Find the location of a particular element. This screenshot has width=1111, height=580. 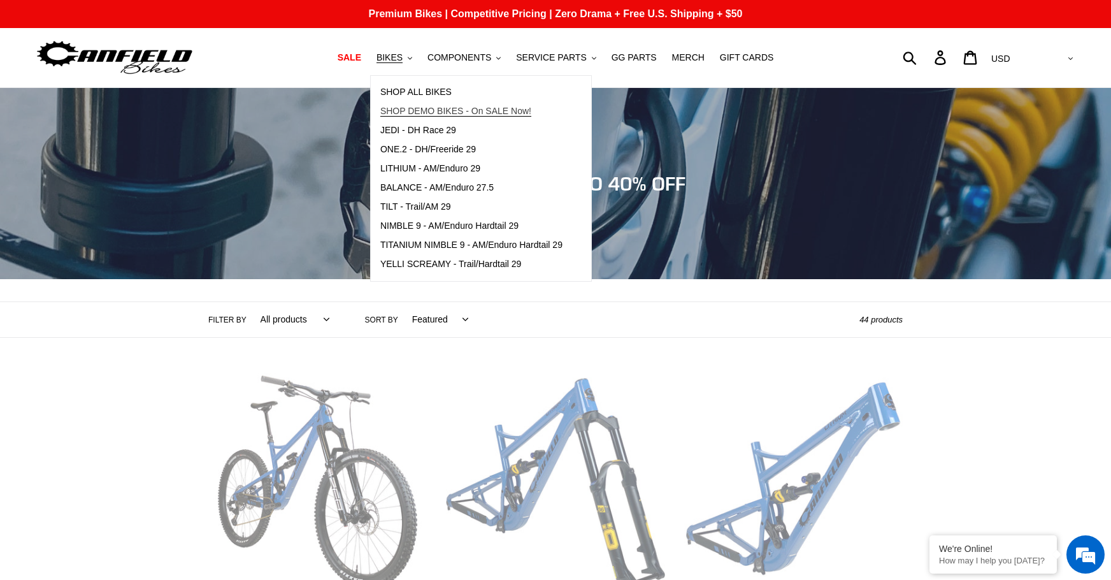

a: TILT - Trail/AM 29 is located at coordinates (472, 207).